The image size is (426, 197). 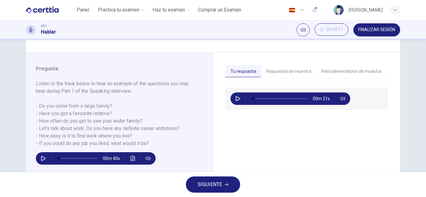 I want to click on h1: Hablar, so click(x=48, y=32).